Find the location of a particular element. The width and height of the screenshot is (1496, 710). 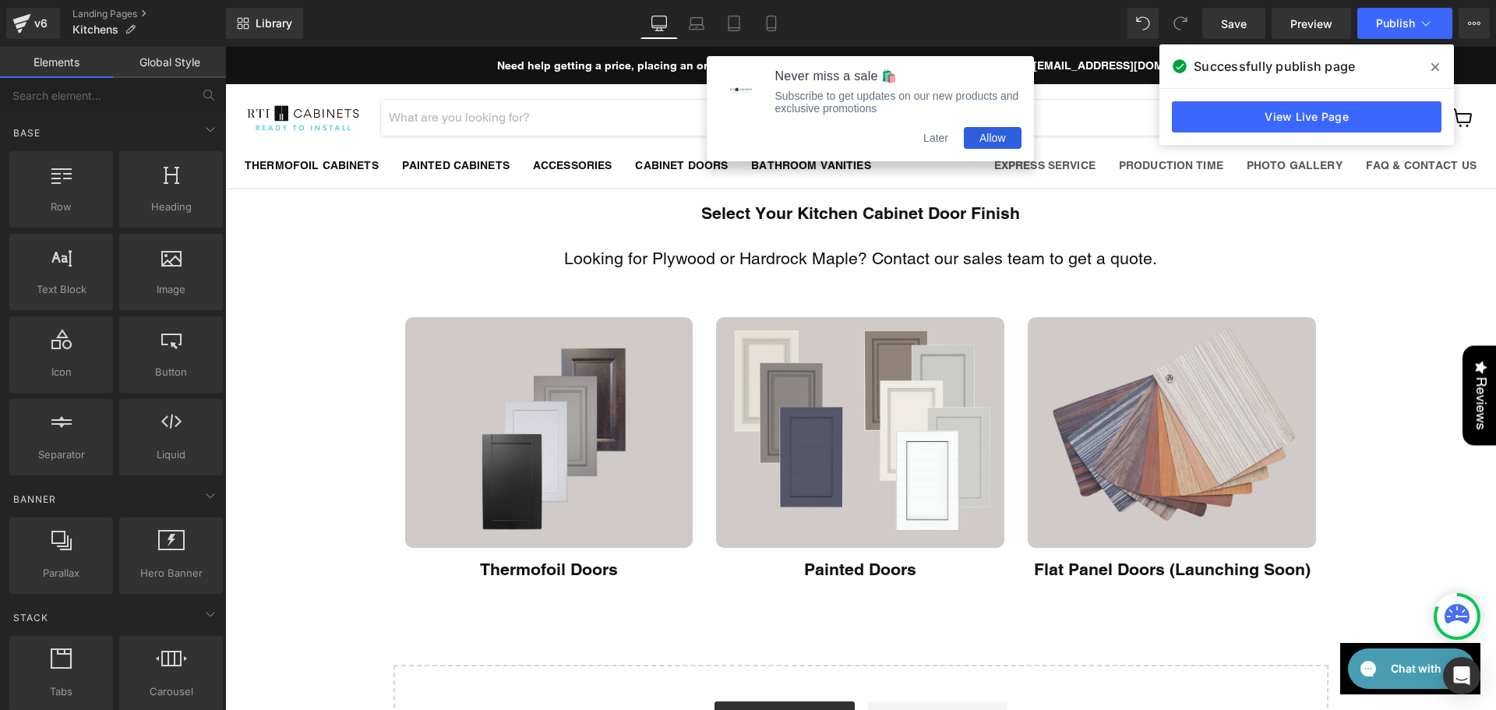

a: Accessories is located at coordinates (348, 118).